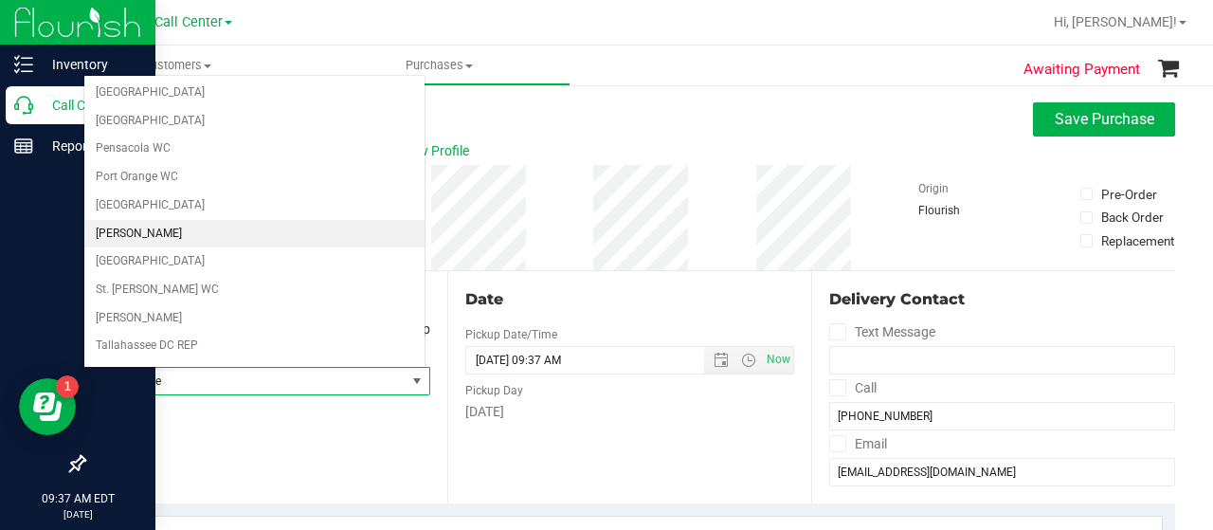 The width and height of the screenshot is (1213, 530). Describe the element at coordinates (176, 65) in the screenshot. I see `a: Customers` at that location.